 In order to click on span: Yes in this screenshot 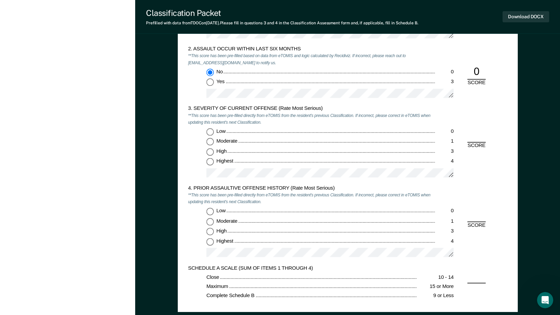, I will do `click(221, 81)`.